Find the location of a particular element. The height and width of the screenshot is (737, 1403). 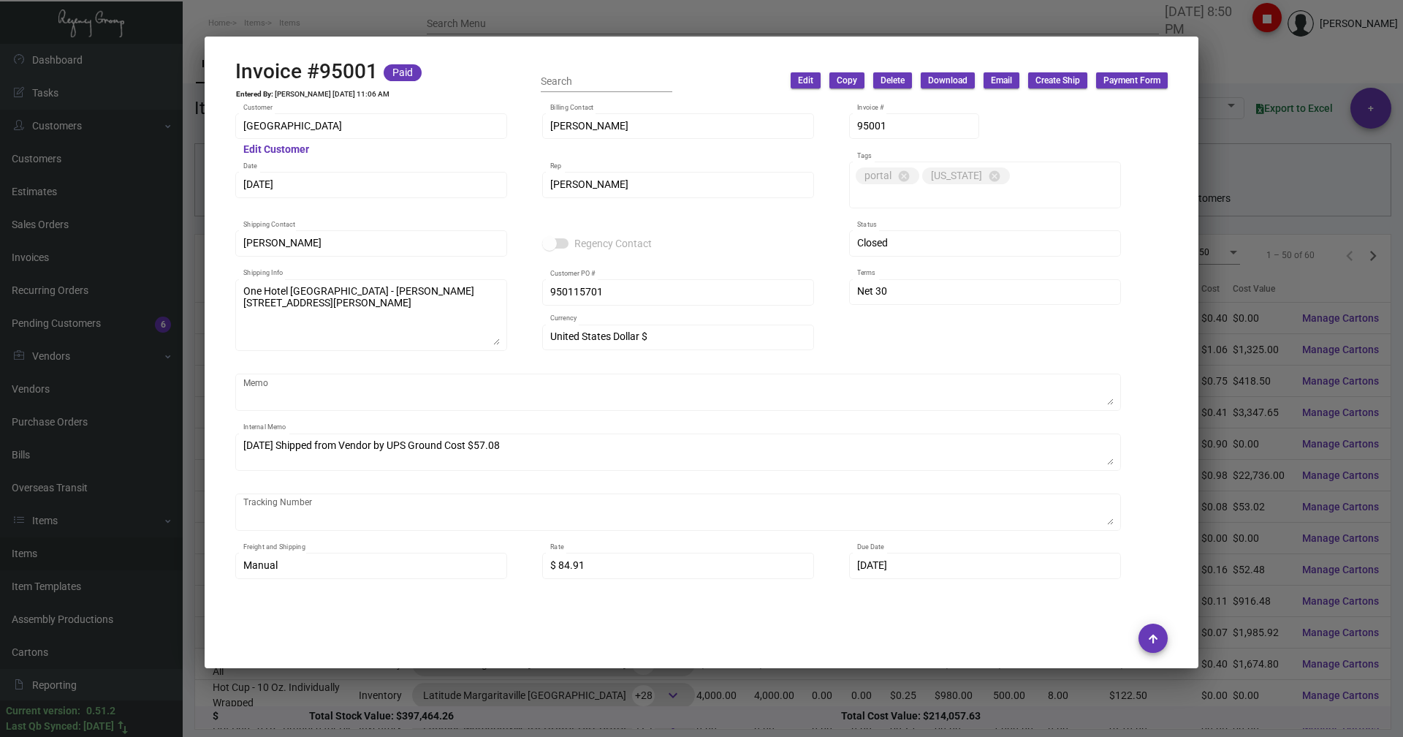

span: Copy is located at coordinates (847, 80).